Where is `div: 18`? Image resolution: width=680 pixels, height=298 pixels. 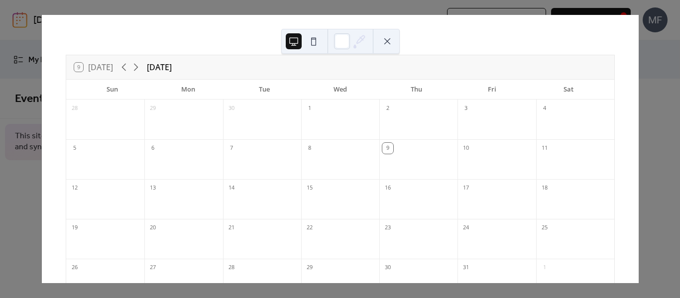
div: 18 is located at coordinates (544, 188).